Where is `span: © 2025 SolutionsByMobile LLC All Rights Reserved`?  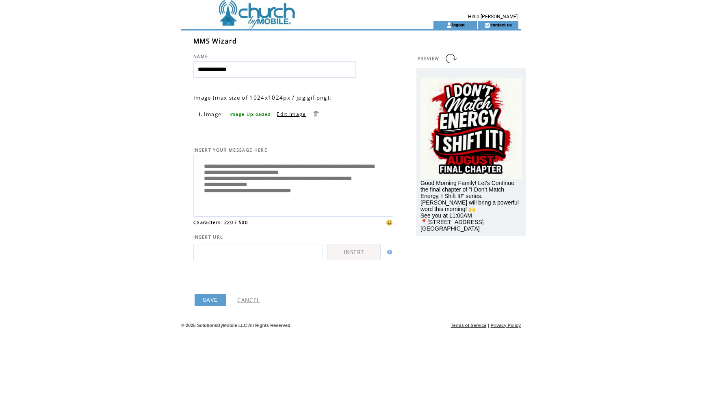
span: © 2025 SolutionsByMobile LLC All Rights Reserved is located at coordinates (236, 325).